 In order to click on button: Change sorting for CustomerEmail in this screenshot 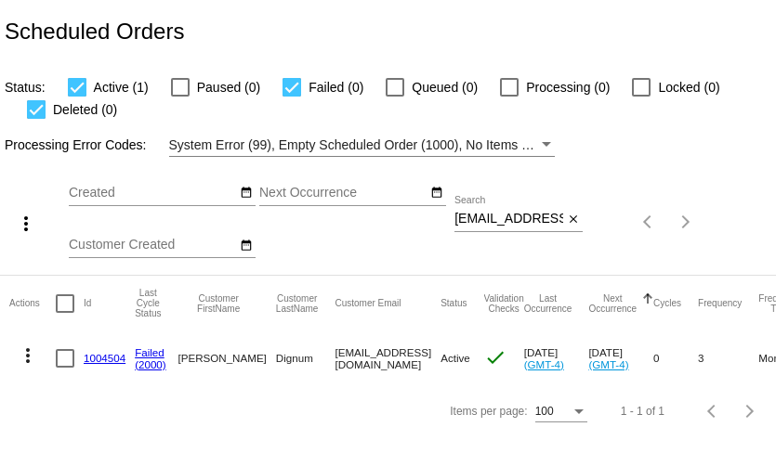, I will do `click(367, 304)`.